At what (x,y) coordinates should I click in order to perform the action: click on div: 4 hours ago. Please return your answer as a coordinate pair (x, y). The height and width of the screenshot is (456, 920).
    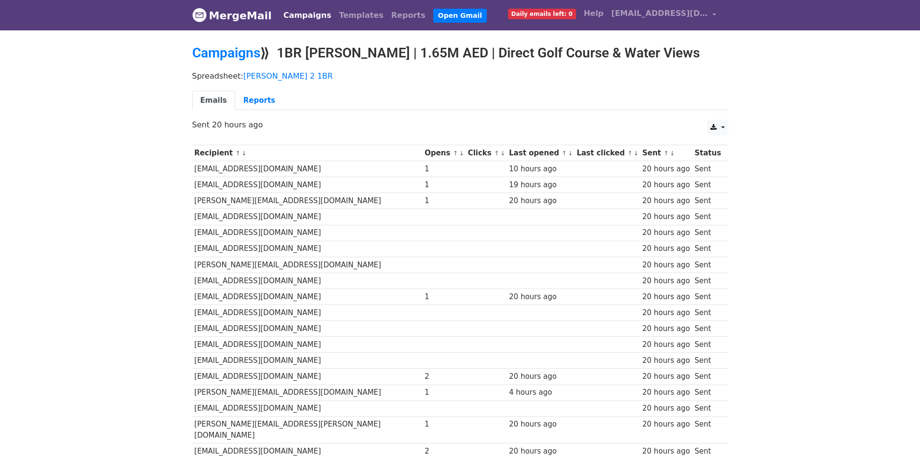
    Looking at the image, I should click on (540, 392).